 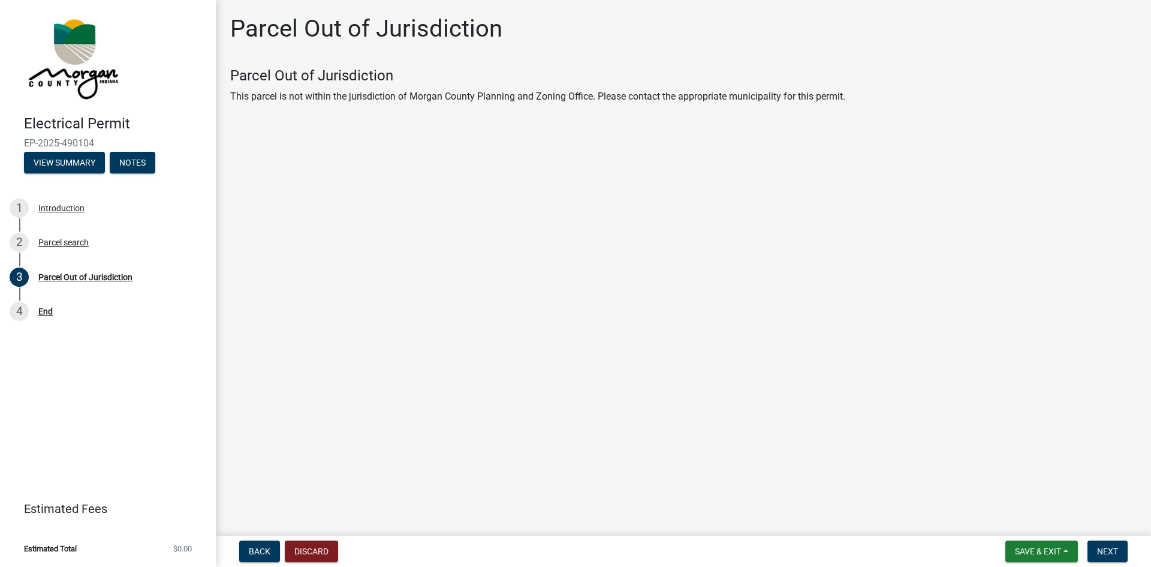 I want to click on div: Parcel search, so click(x=64, y=242).